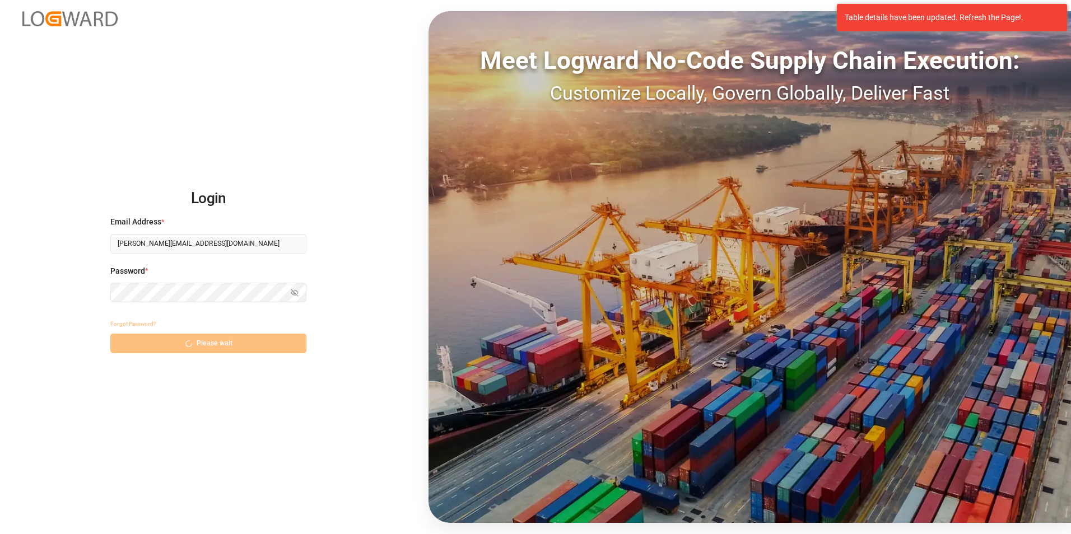  Describe the element at coordinates (208, 199) in the screenshot. I see `h2: Login` at that location.